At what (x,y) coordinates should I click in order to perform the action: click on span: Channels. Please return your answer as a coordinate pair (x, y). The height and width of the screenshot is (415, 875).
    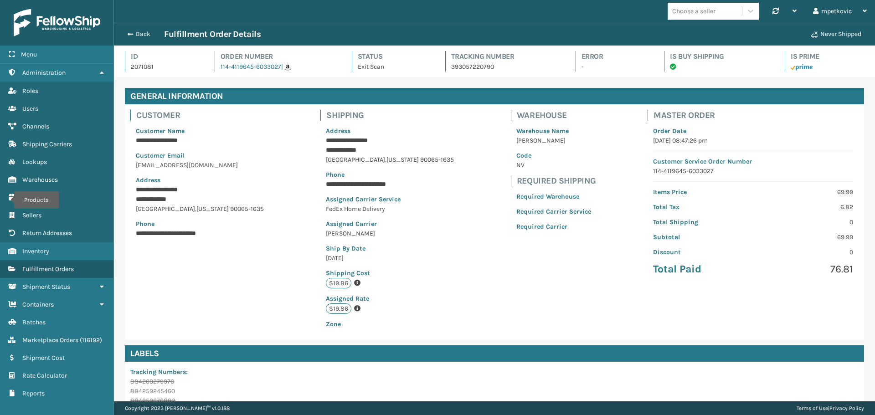
    Looking at the image, I should click on (36, 126).